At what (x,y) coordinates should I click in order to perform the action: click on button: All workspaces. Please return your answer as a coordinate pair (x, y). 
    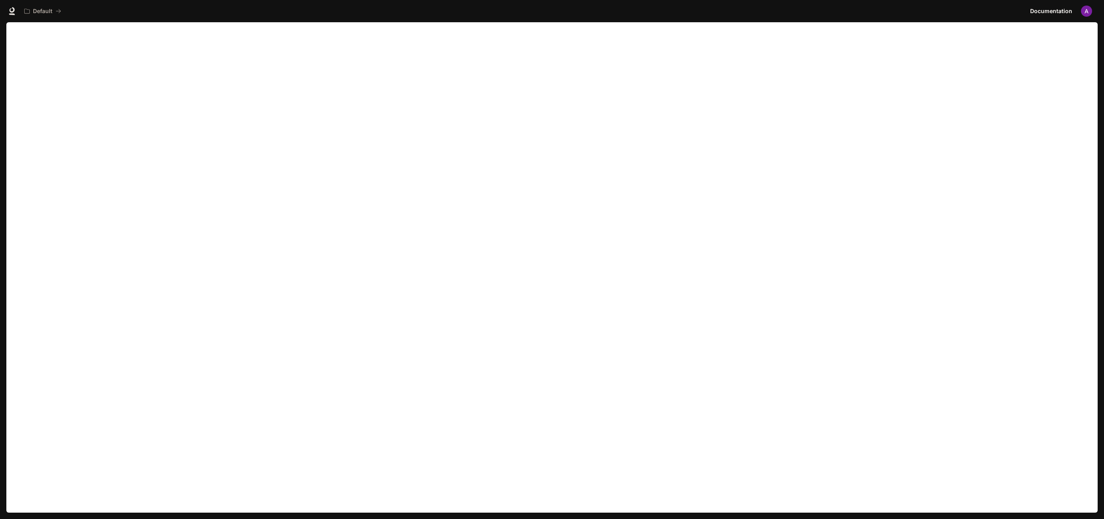
    Looking at the image, I should click on (43, 11).